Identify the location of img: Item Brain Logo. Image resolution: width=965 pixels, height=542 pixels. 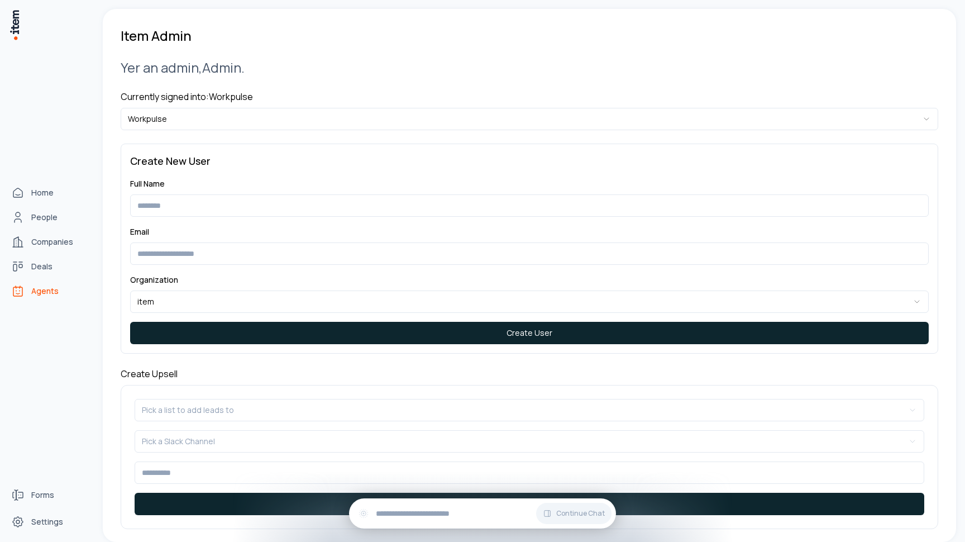
(15, 25).